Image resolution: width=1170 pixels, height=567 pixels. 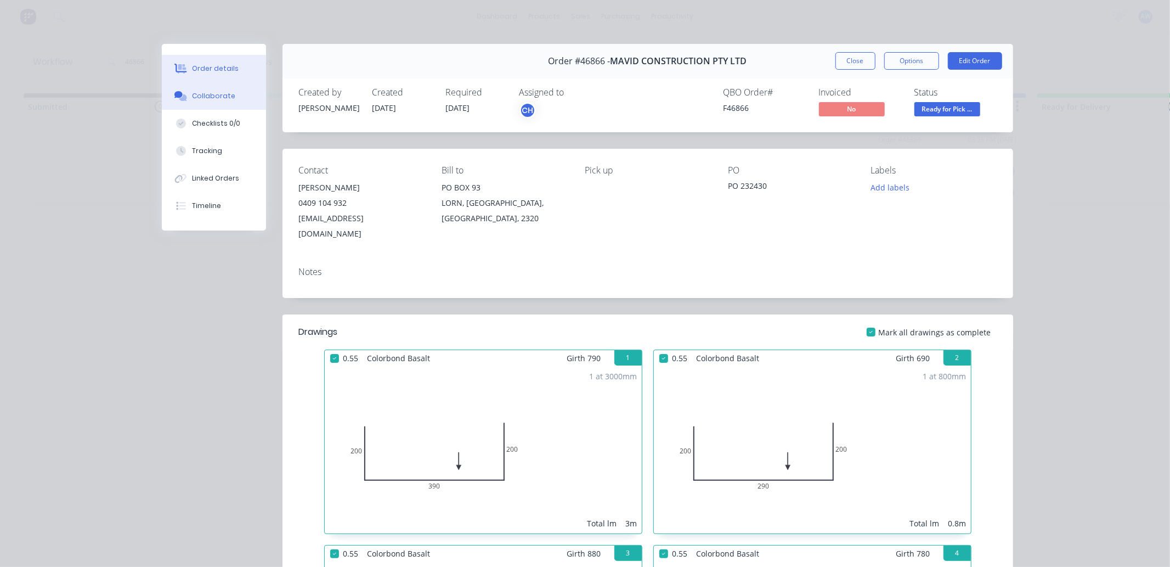 What do you see at coordinates (214, 96) in the screenshot?
I see `button: Collaborate` at bounding box center [214, 96].